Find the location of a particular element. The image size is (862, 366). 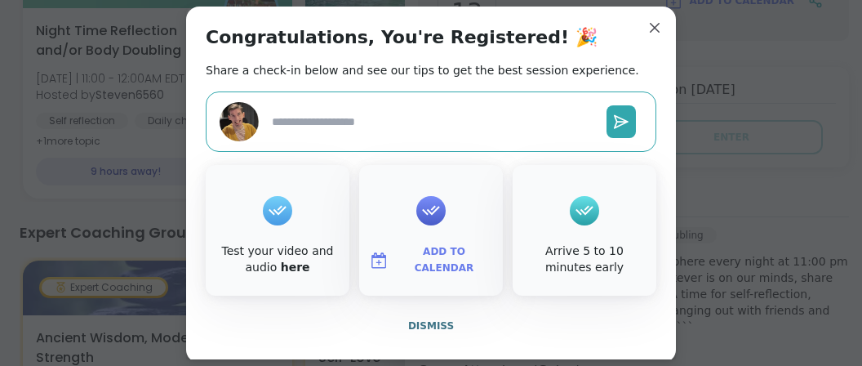

a: here is located at coordinates (295, 267).